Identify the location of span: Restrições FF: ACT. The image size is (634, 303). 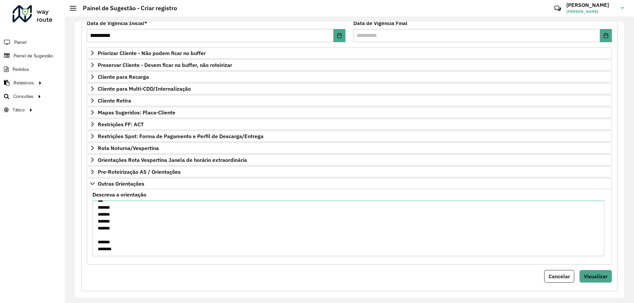
(121, 124).